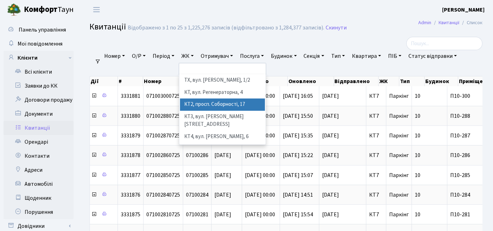 Image resolution: width=493 pixels, height=231 pixels. What do you see at coordinates (39, 184) in the screenshot?
I see `a: Автомобілі` at bounding box center [39, 184].